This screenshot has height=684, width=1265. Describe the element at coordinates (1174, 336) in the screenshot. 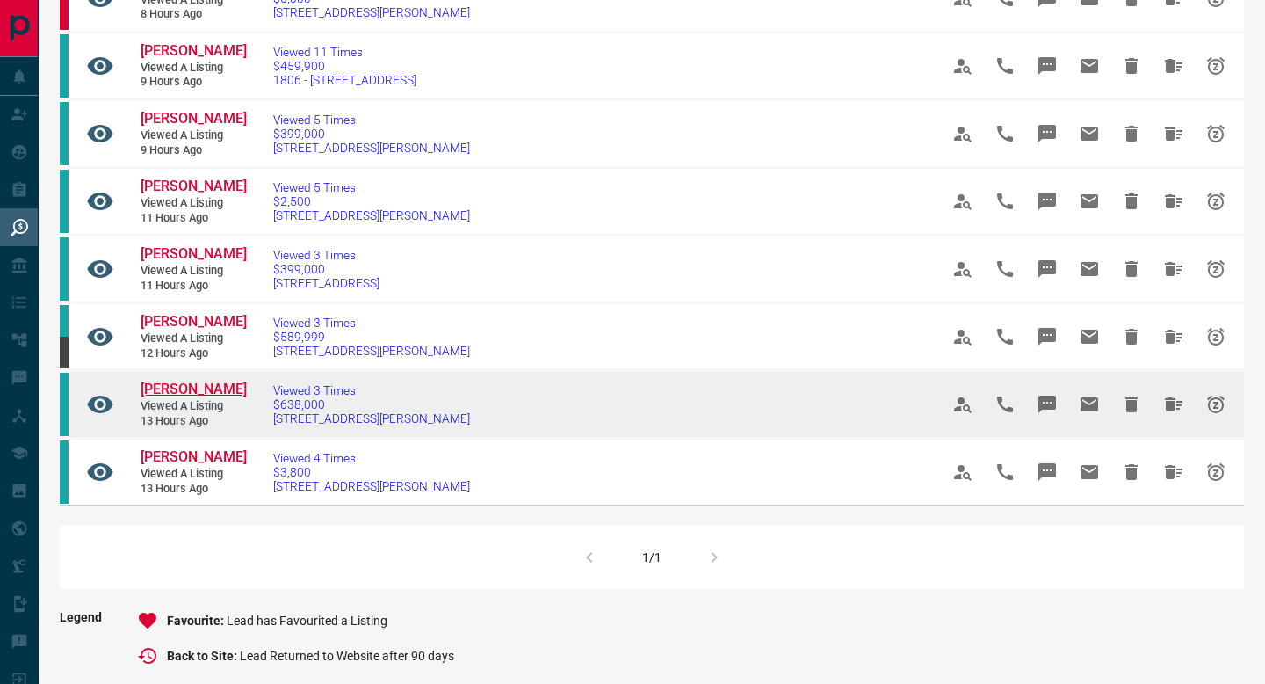

I see `span: Hide All from Joy Yang` at that location.